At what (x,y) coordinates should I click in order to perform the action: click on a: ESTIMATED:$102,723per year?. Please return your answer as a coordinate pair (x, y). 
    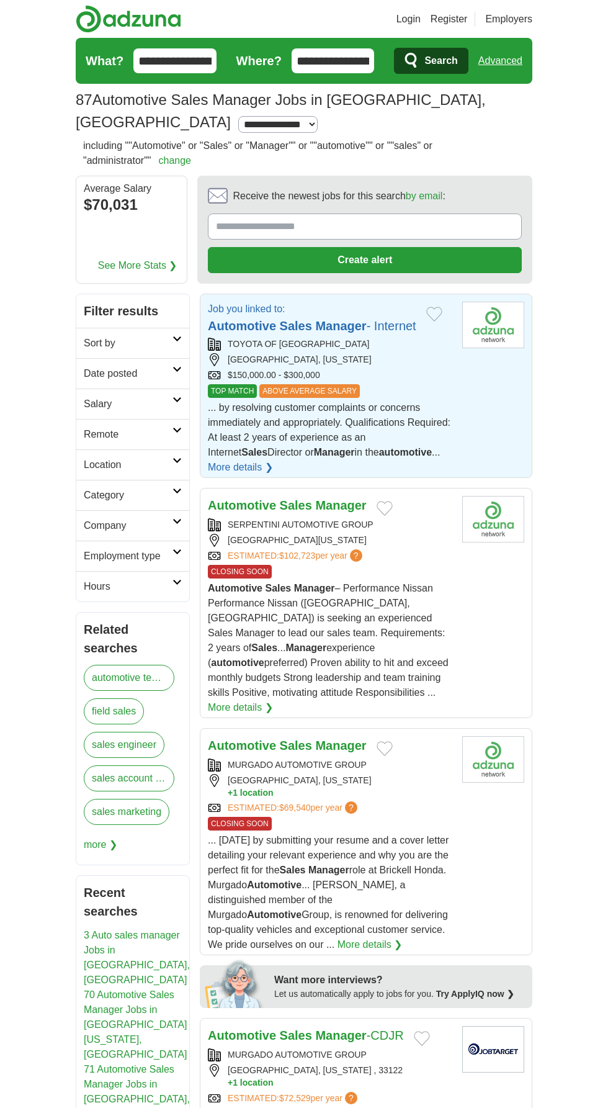
    Looking at the image, I should click on (296, 556).